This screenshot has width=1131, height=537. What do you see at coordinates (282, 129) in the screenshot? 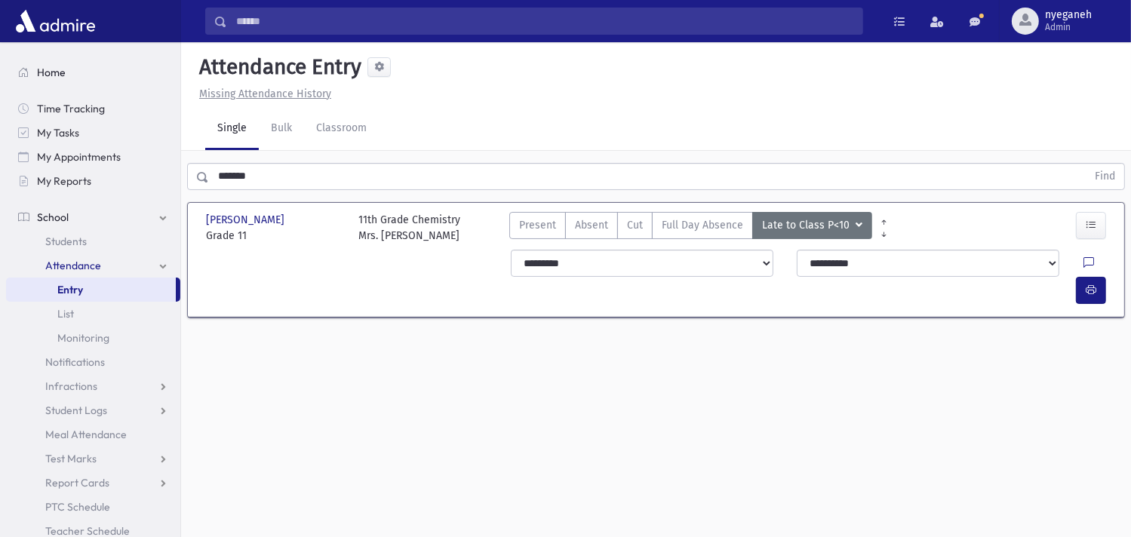
I see `a: Bulk` at bounding box center [282, 129].